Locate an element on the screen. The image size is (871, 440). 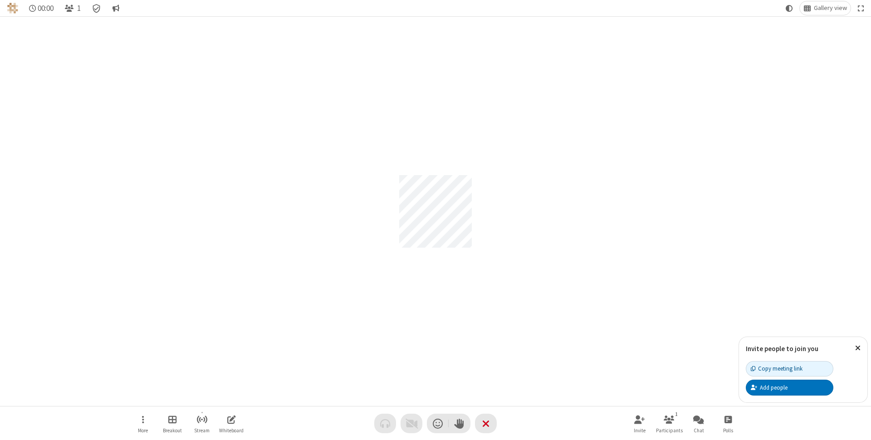
span: More is located at coordinates (143, 430).